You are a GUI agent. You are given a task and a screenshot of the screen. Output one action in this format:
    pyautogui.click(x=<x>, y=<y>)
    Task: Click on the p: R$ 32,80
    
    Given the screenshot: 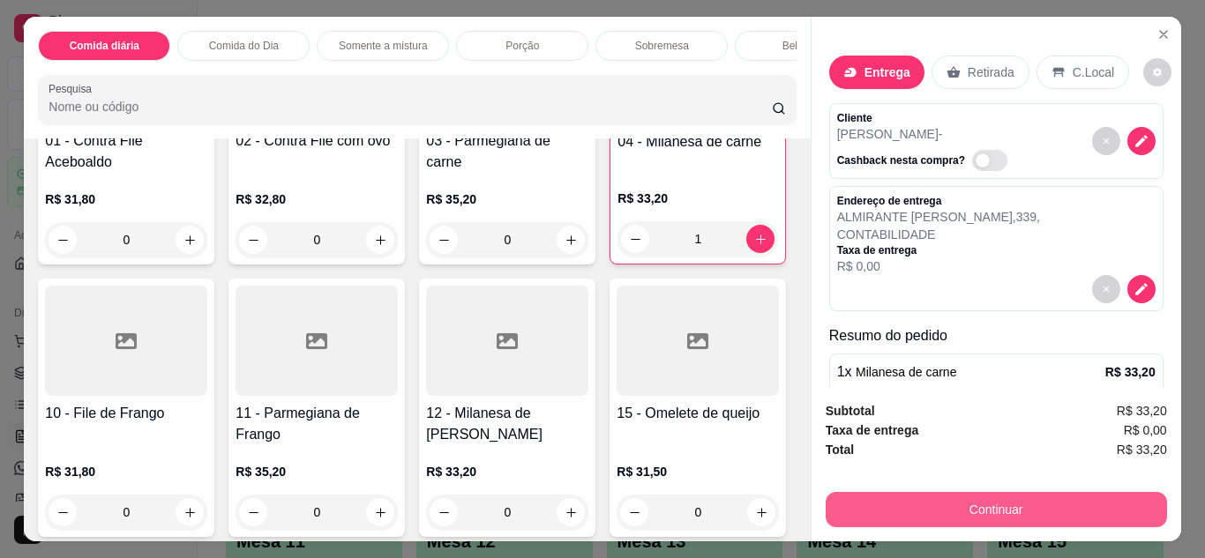 What is the action you would take?
    pyautogui.click(x=317, y=199)
    